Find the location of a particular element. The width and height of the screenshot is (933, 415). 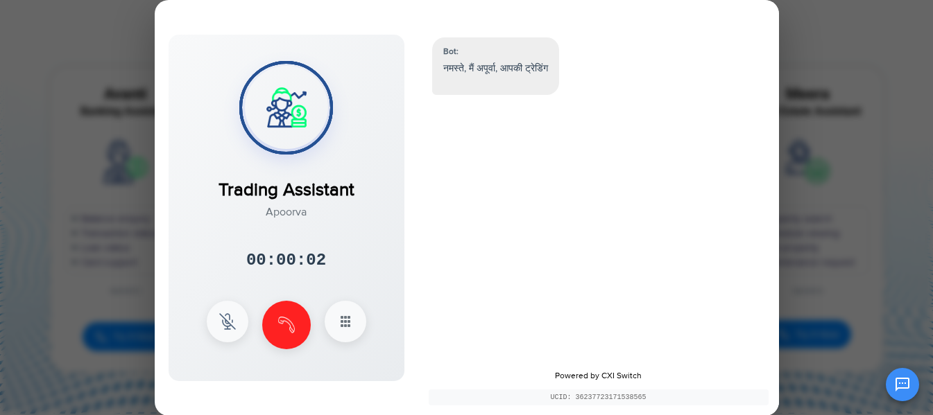

img: end Icon is located at coordinates (286, 325).